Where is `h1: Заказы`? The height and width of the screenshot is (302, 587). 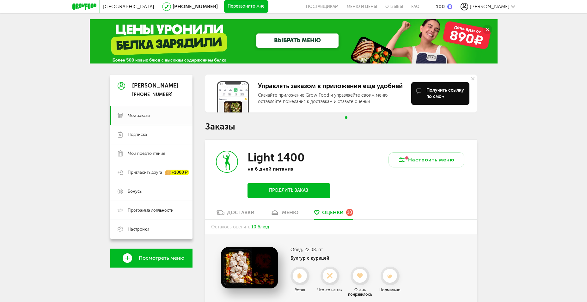
h1: Заказы is located at coordinates (341, 127).